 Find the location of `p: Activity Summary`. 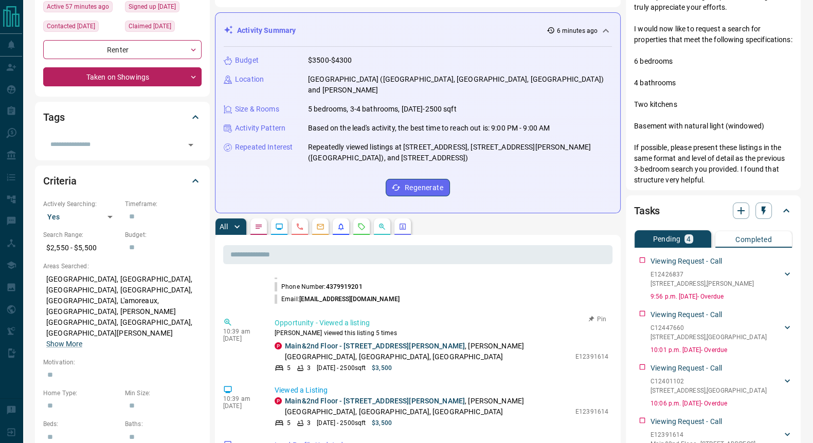

p: Activity Summary is located at coordinates (266, 30).